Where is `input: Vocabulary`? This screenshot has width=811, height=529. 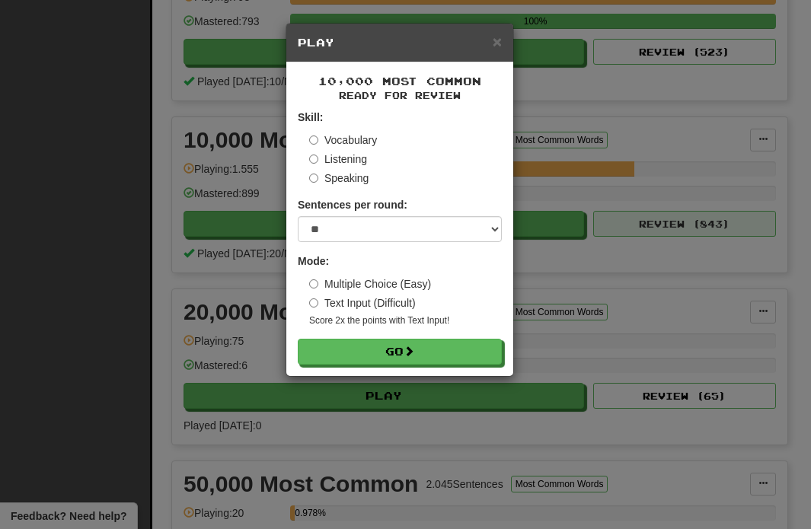 input: Vocabulary is located at coordinates (314, 140).